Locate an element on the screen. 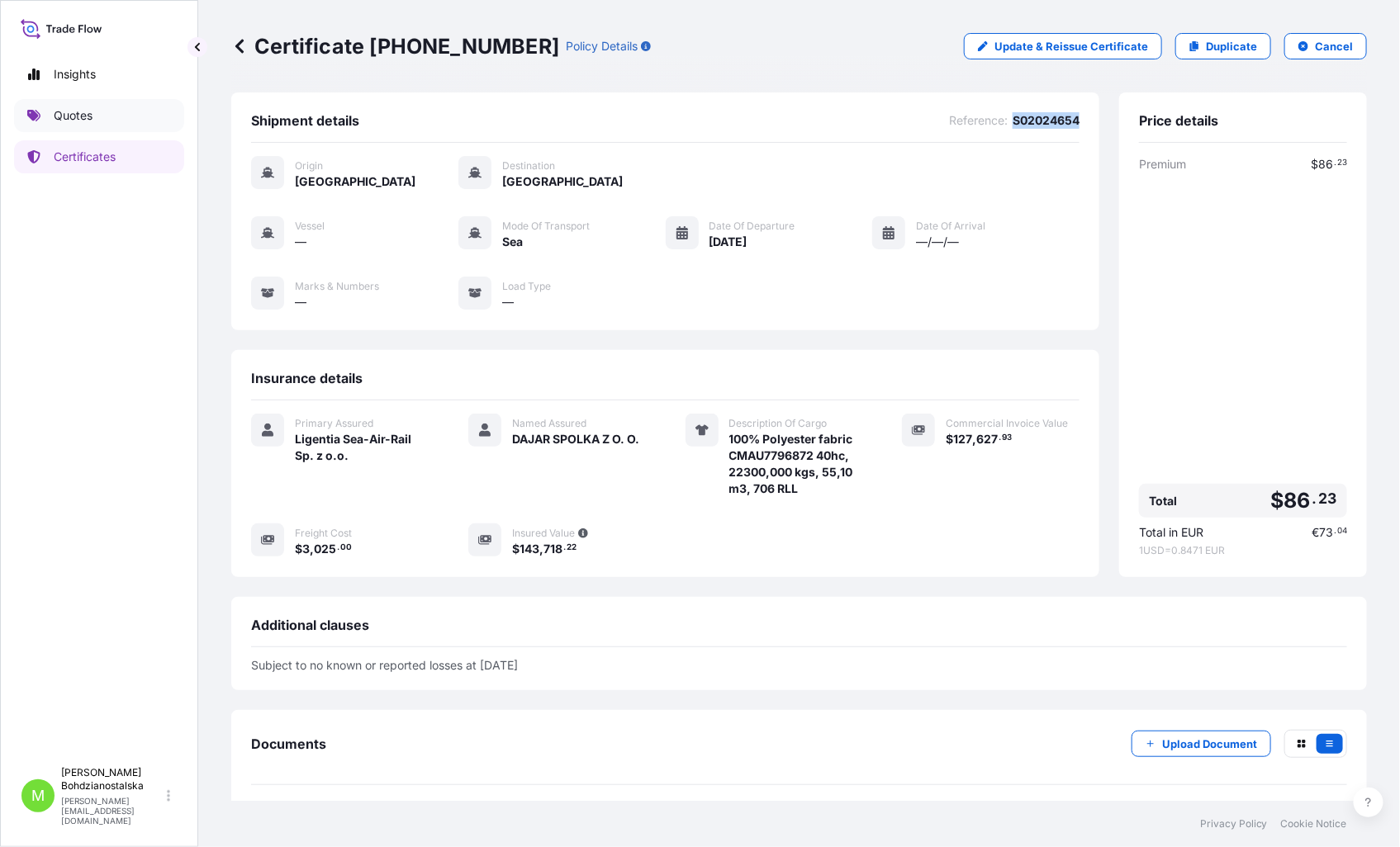 Image resolution: width=1400 pixels, height=847 pixels. a: Quotes is located at coordinates (99, 115).